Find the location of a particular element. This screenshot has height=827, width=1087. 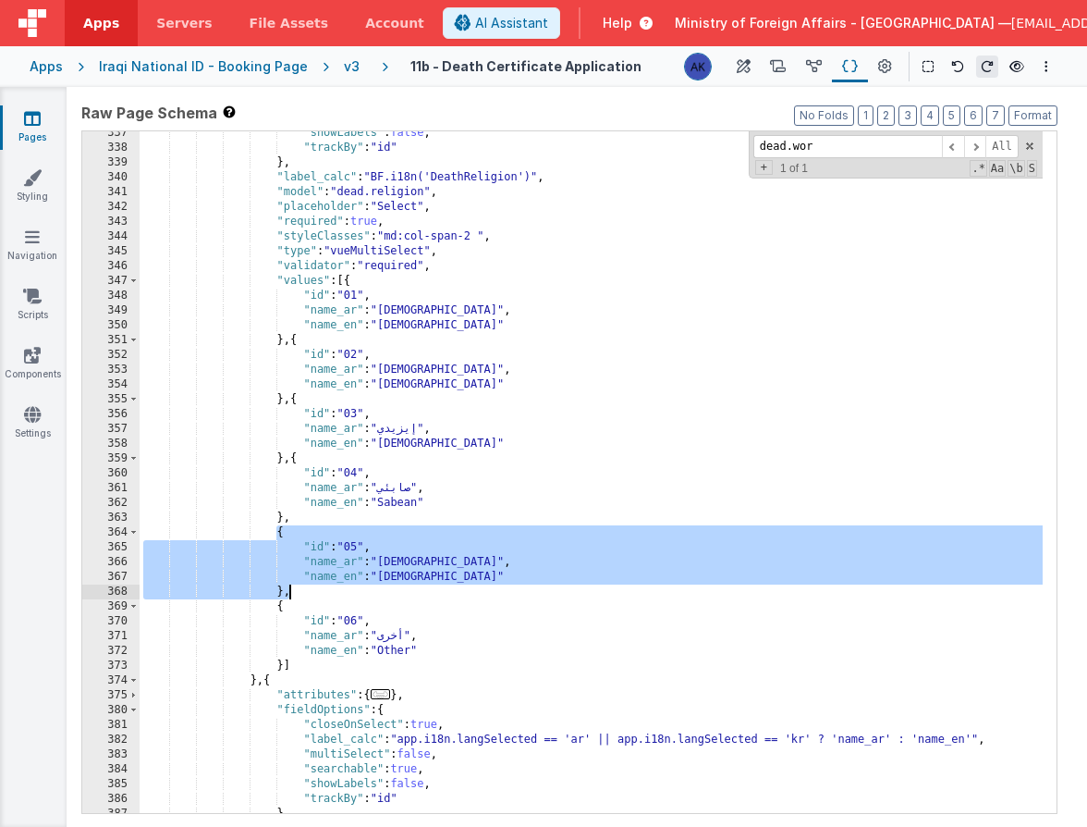

div: Iraqi National ID - Booking Page is located at coordinates (203, 67).